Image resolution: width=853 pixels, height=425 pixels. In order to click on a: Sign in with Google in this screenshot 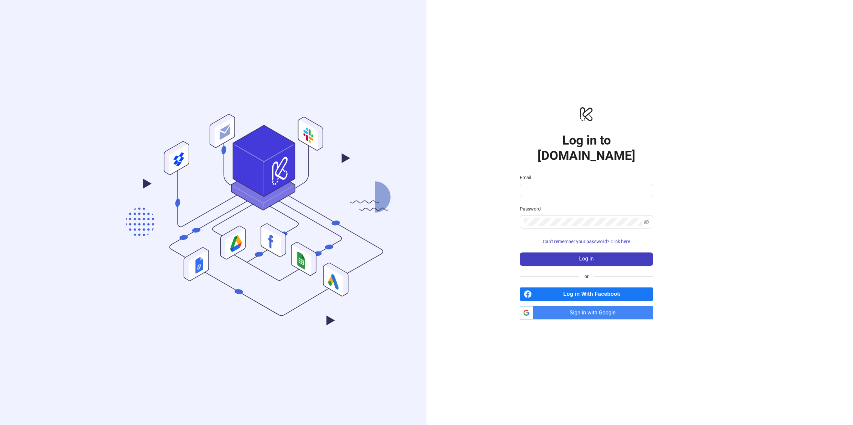, I will do `click(586, 313)`.